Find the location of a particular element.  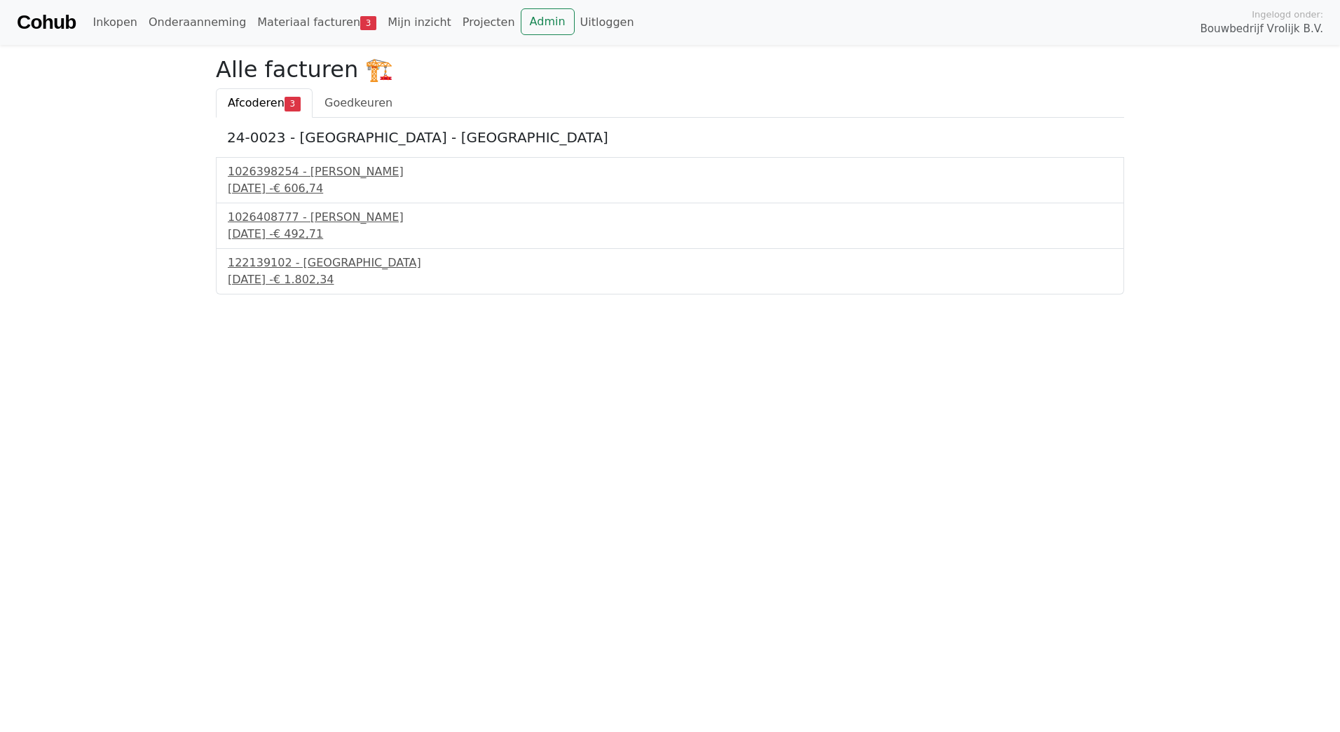

a: Onderaanneming is located at coordinates (197, 22).